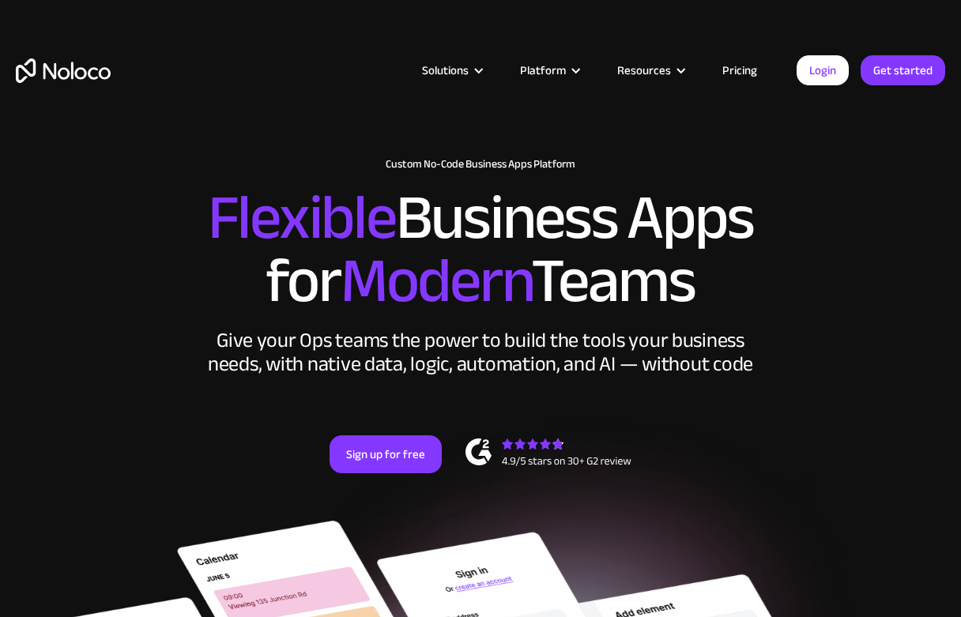 This screenshot has width=961, height=617. What do you see at coordinates (822, 70) in the screenshot?
I see `a: Login` at bounding box center [822, 70].